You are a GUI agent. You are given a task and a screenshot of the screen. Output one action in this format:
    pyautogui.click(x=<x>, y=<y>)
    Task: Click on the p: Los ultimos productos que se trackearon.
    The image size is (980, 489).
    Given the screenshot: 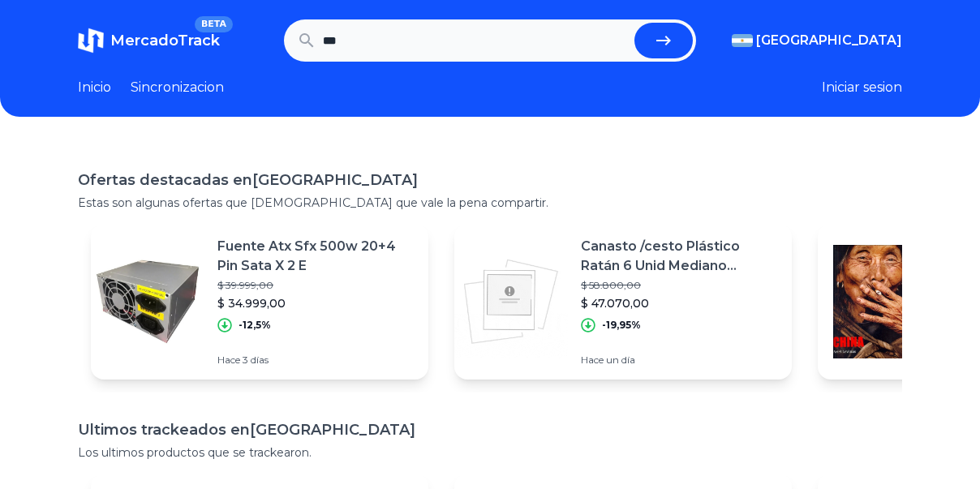 What is the action you would take?
    pyautogui.click(x=490, y=453)
    